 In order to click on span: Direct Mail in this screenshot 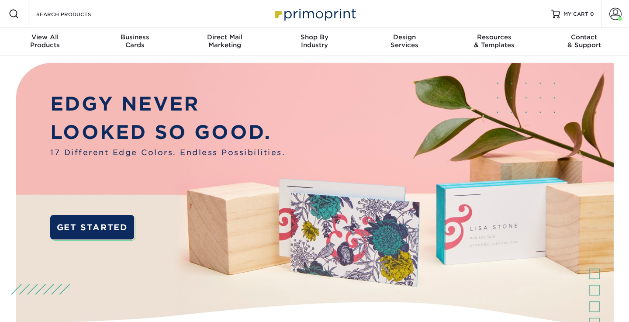, I will do `click(225, 37)`.